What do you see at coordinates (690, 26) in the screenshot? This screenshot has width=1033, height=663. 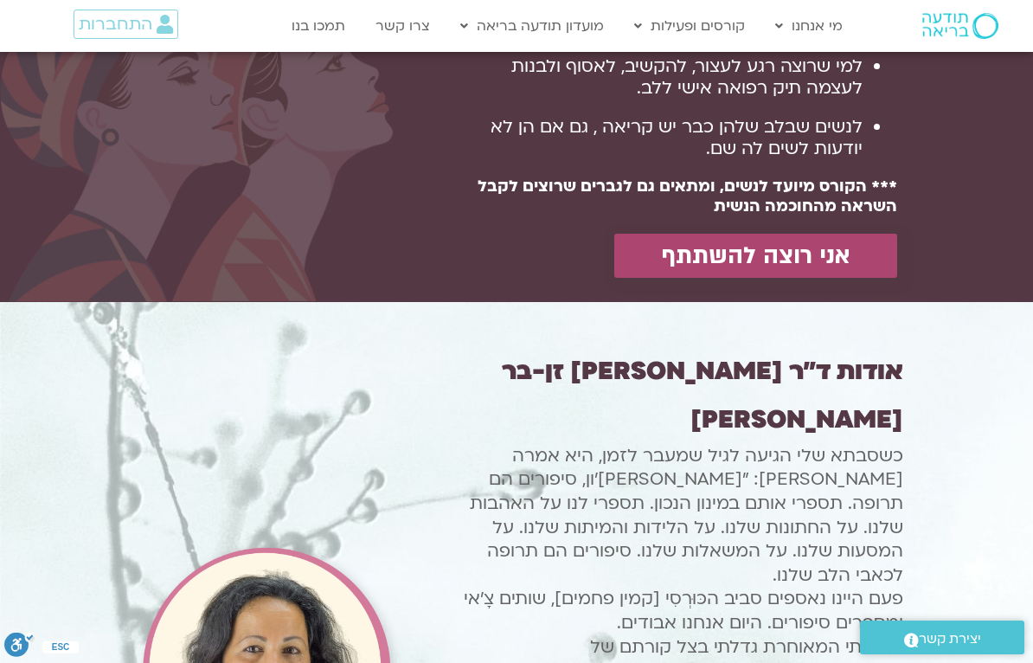 I see `a: קורסים ופעילות` at bounding box center [690, 26].